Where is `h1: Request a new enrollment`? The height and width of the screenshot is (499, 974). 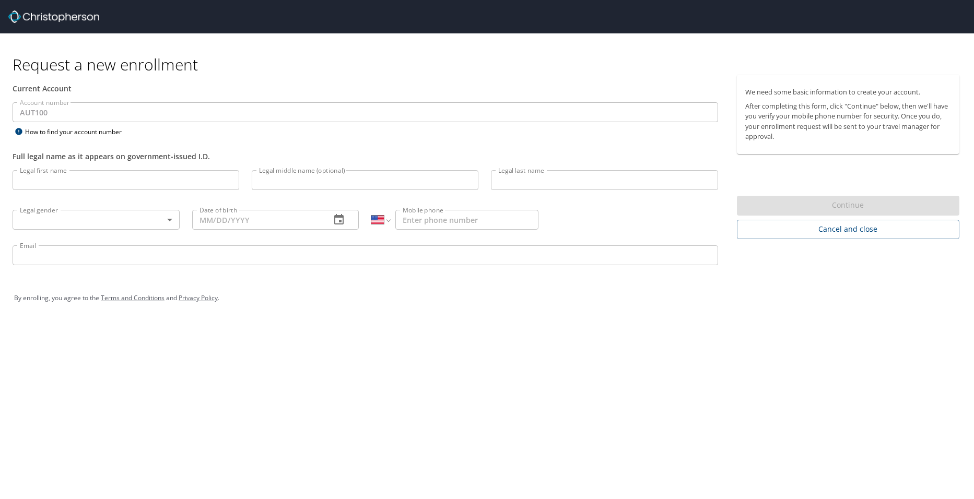 h1: Request a new enrollment is located at coordinates (490, 64).